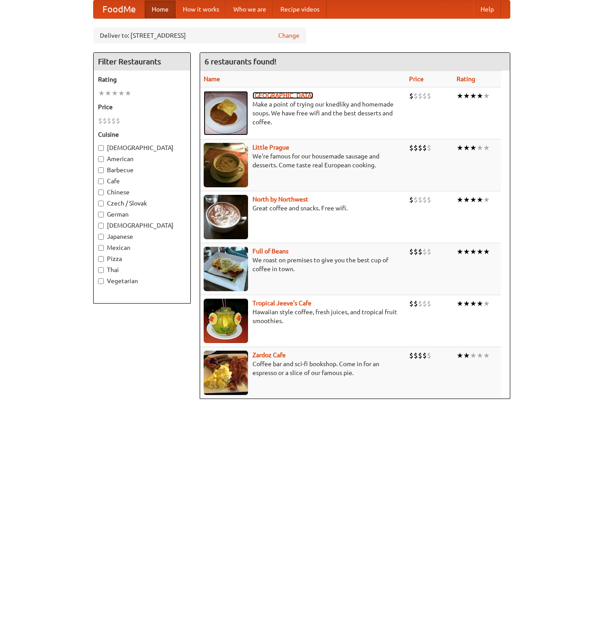  Describe the element at coordinates (101, 192) in the screenshot. I see `input: Chinese` at that location.